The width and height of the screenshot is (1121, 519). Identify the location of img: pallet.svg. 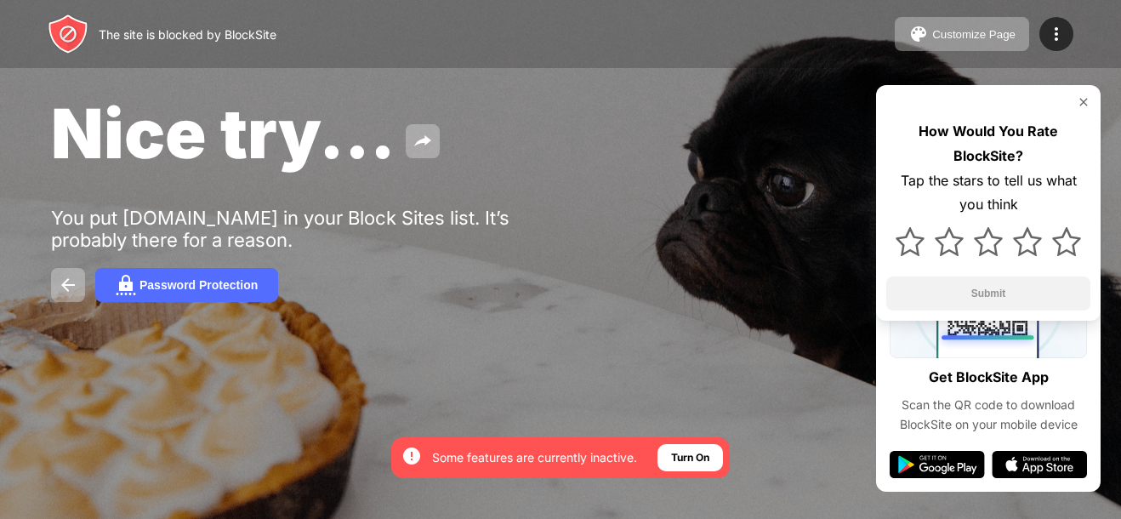
(919, 34).